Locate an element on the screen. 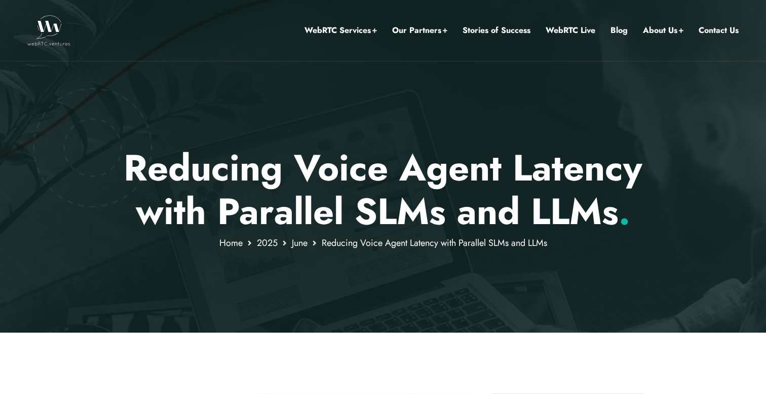 The width and height of the screenshot is (766, 394). a: June is located at coordinates (299, 243).